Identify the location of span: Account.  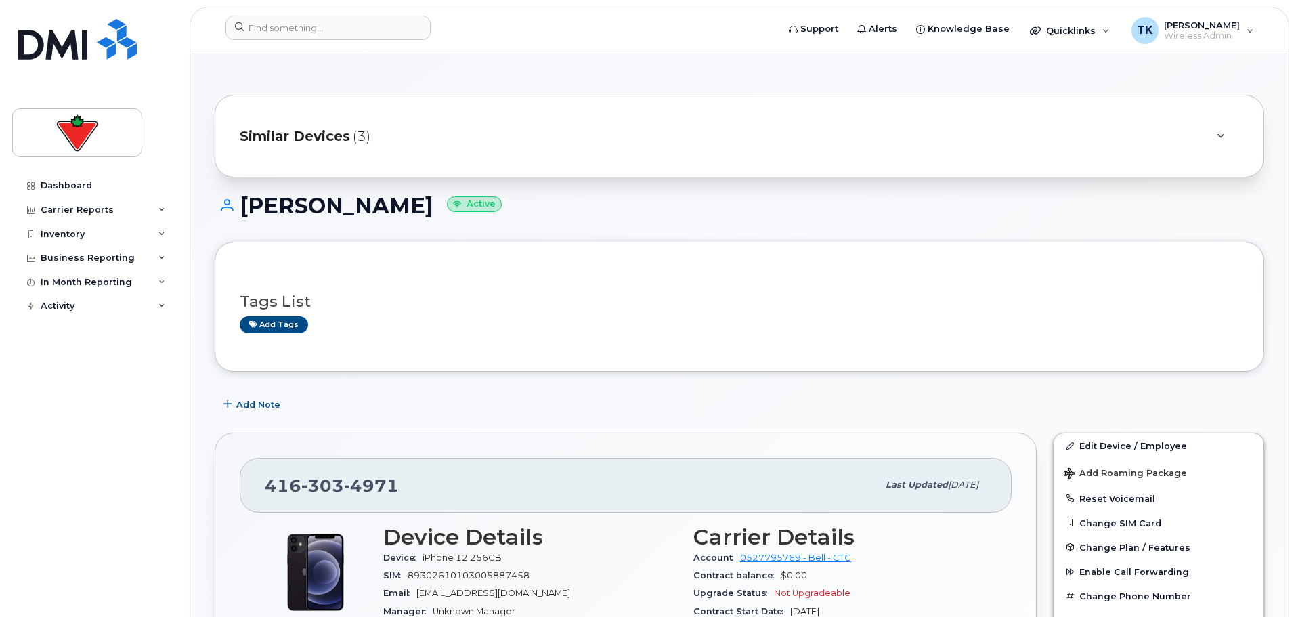
(716, 557).